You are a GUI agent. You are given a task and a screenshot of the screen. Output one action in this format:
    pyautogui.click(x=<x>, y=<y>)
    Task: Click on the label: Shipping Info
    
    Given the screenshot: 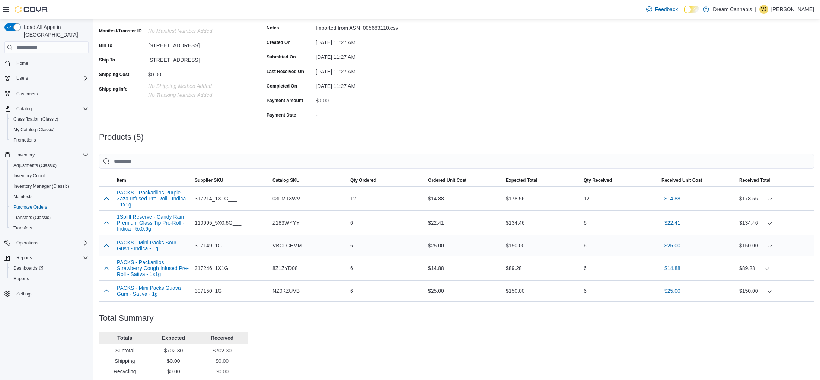 What is the action you would take?
    pyautogui.click(x=113, y=89)
    